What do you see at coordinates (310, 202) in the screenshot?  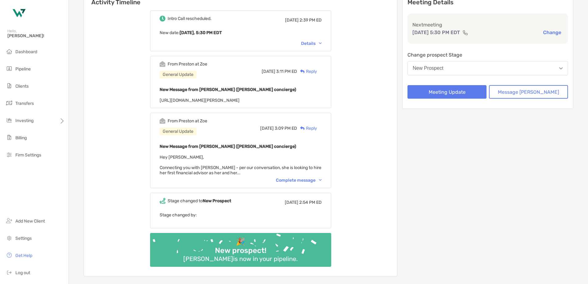 I see `span: 2:54 PM ED` at bounding box center [310, 202].